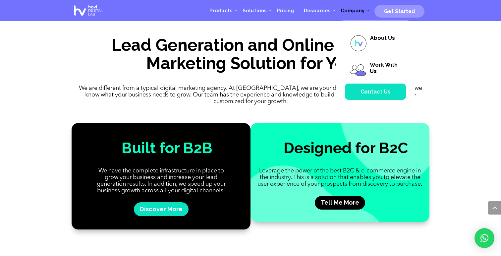  Describe the element at coordinates (375, 70) in the screenshot. I see `a: Work With Us` at that location.